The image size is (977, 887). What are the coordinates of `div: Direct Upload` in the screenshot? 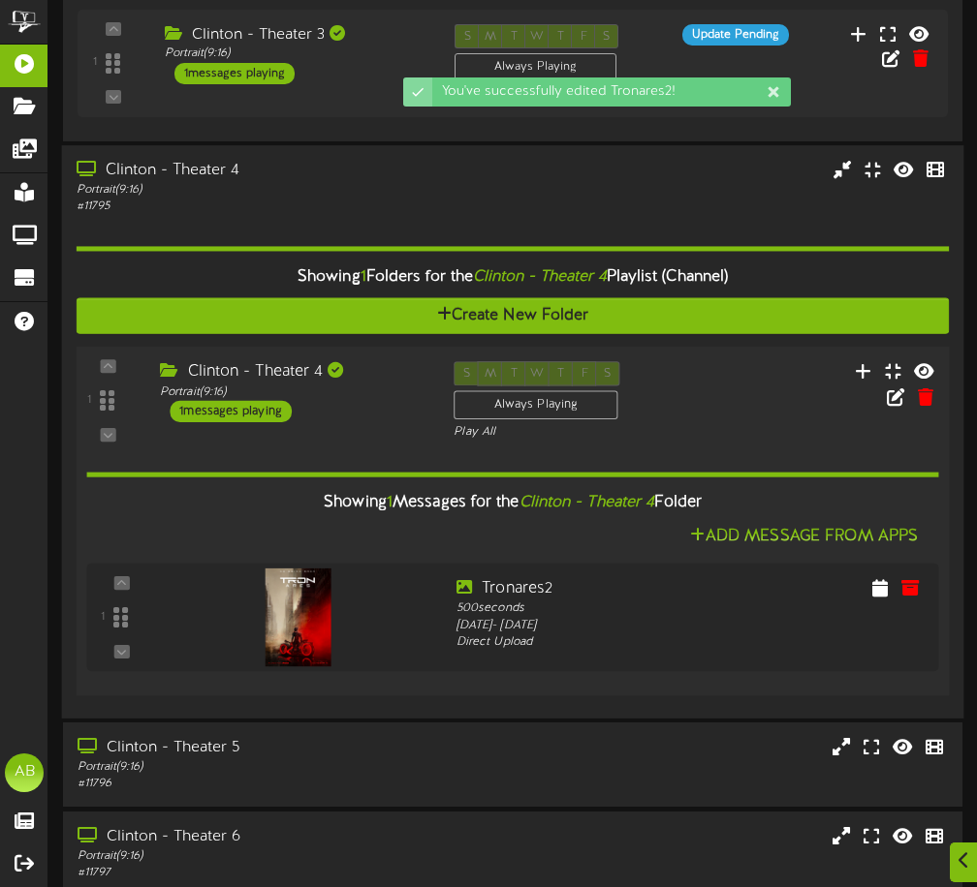 It's located at (583, 642).